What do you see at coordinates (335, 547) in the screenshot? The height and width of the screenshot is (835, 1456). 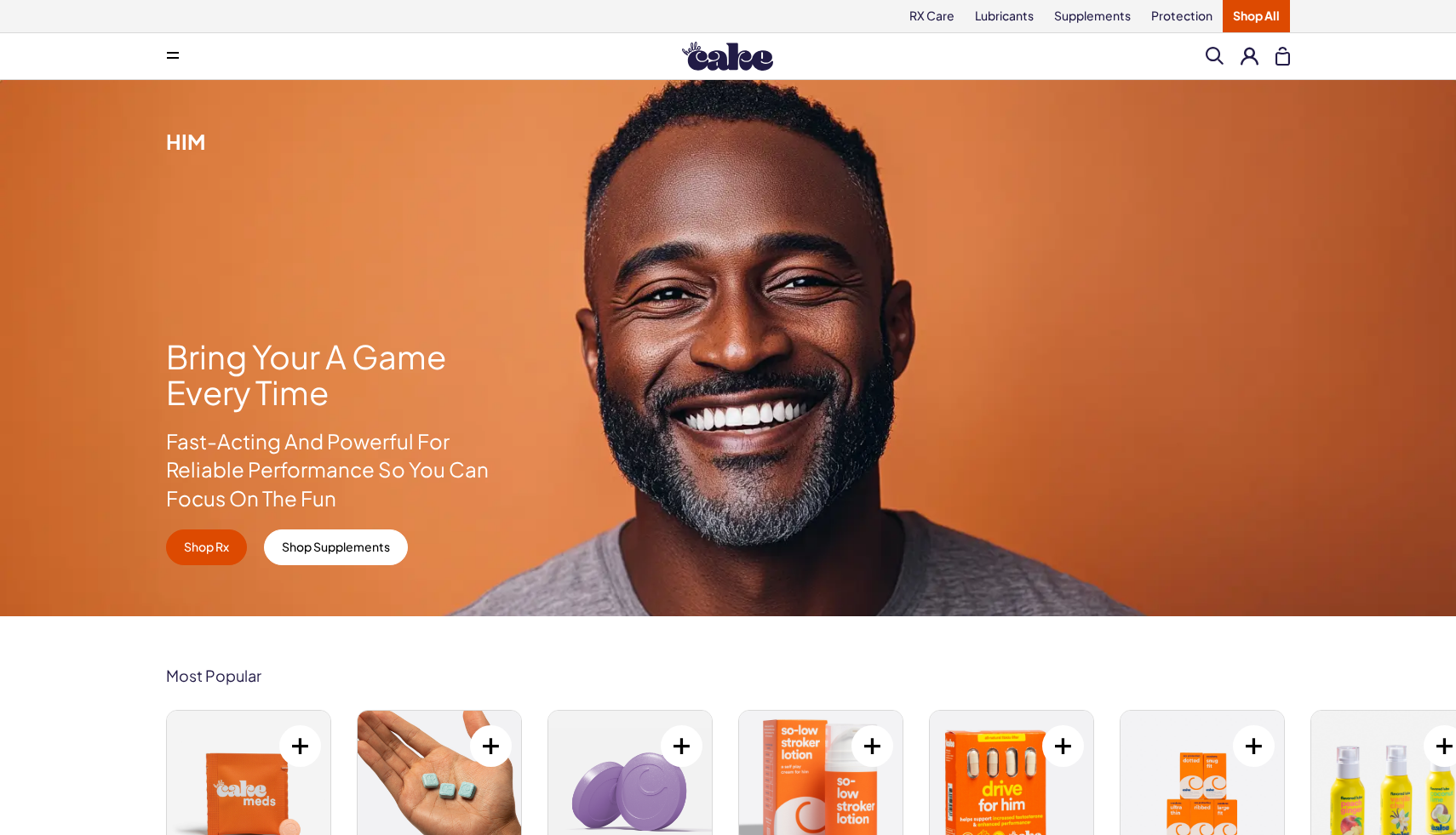 I see `a: Shop Supplements` at bounding box center [335, 547].